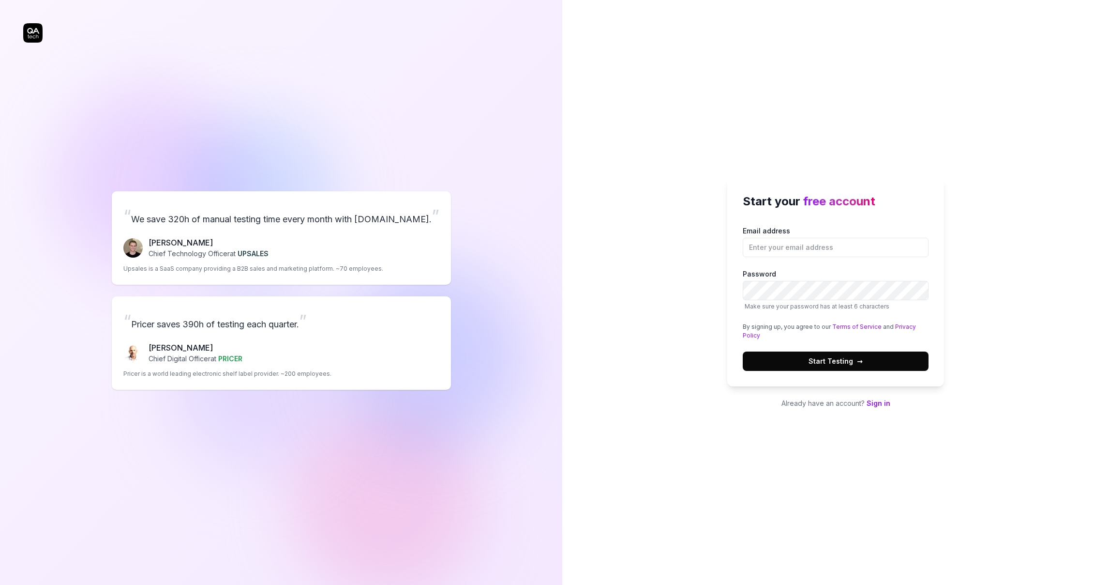  What do you see at coordinates (227, 374) in the screenshot?
I see `p: Pricer is a world leading electronic shelf label provider. ~200 employees.` at bounding box center [227, 374].